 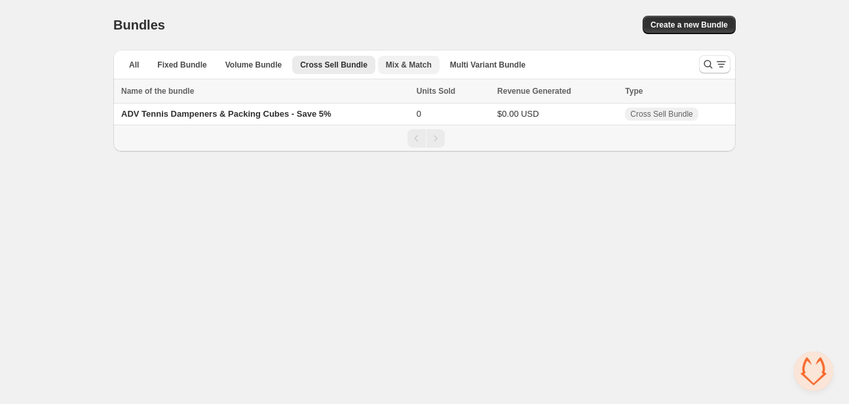 What do you see at coordinates (689, 25) in the screenshot?
I see `span: Create a new Bundle` at bounding box center [689, 25].